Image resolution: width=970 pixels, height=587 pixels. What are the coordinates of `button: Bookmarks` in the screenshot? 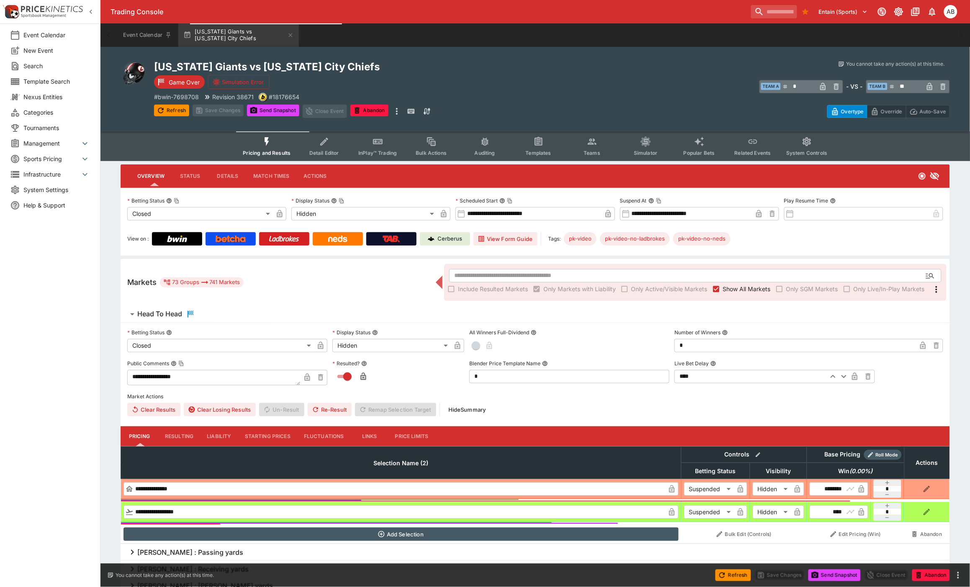 It's located at (806, 12).